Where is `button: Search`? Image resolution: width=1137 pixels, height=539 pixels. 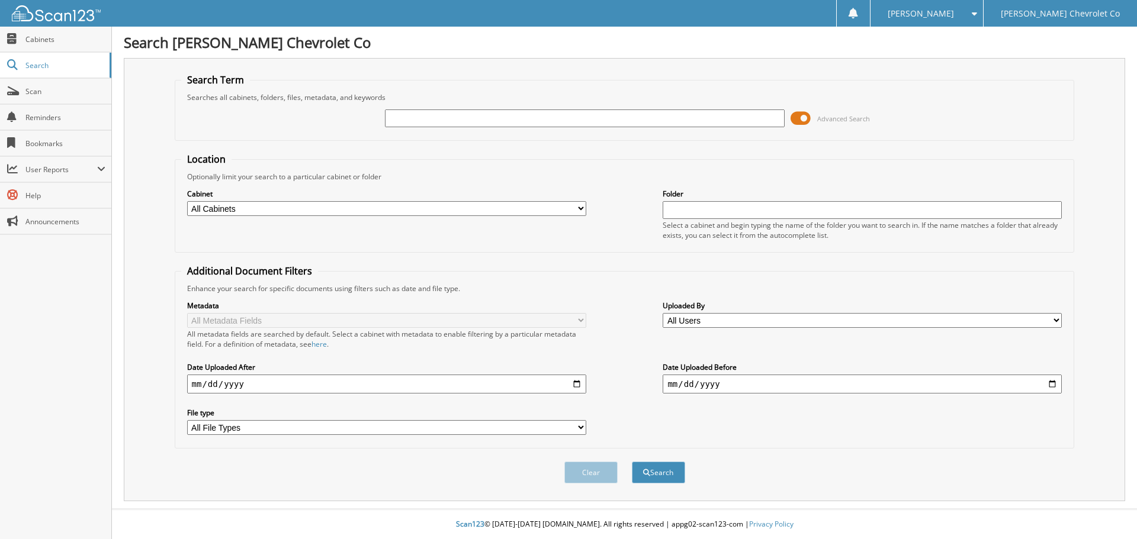
button: Search is located at coordinates (658, 473).